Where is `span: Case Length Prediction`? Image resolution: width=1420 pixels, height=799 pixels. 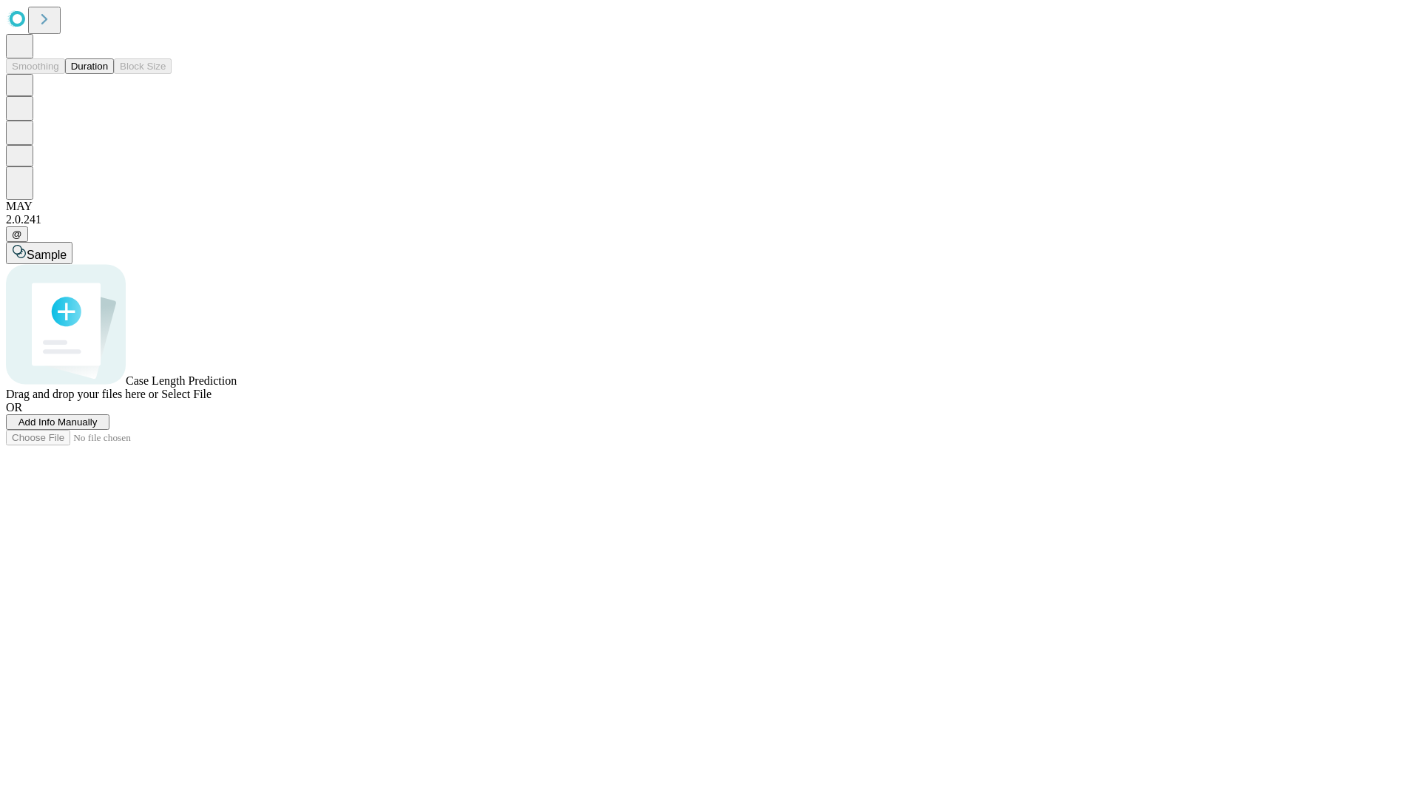
span: Case Length Prediction is located at coordinates (181, 380).